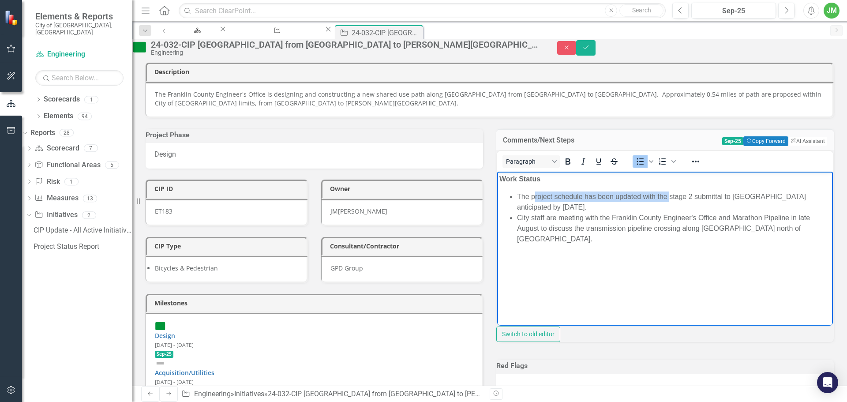 This screenshot has height=402, width=847. Describe the element at coordinates (164, 211) in the screenshot. I see `span: ET183` at that location.